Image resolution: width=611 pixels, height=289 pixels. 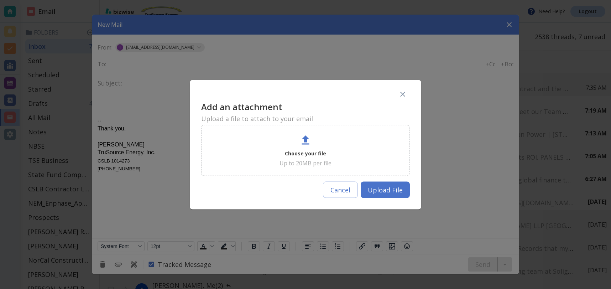 What do you see at coordinates (305, 118) in the screenshot?
I see `h6: Upload a file to attach to your email` at bounding box center [305, 118].